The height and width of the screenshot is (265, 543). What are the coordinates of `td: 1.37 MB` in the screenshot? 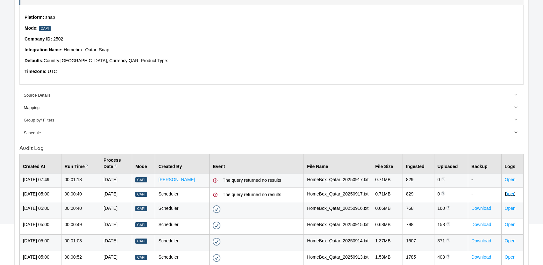 It's located at (387, 242).